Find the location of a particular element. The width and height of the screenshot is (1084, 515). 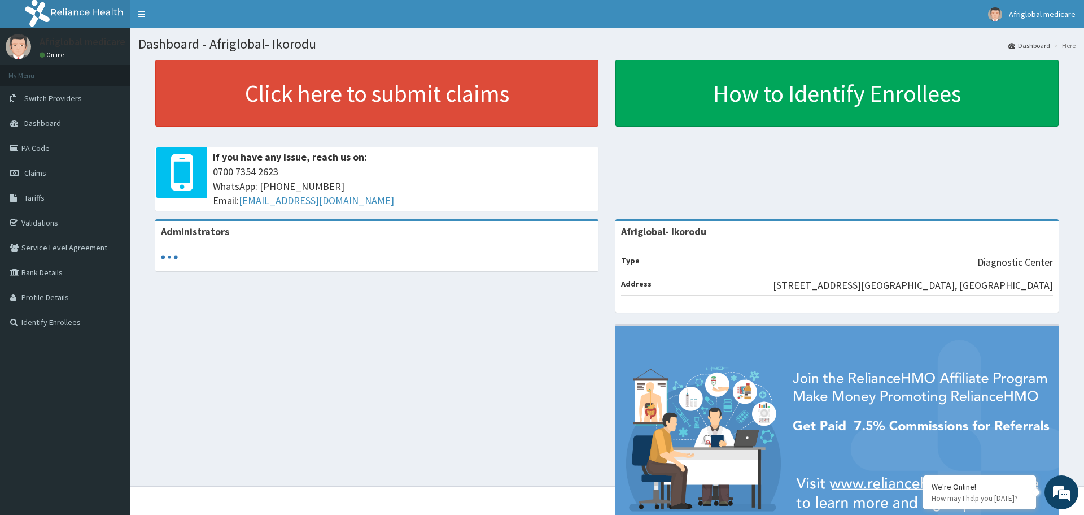

h1: Dashboard - Afriglobal- Ikorodu is located at coordinates (607, 44).